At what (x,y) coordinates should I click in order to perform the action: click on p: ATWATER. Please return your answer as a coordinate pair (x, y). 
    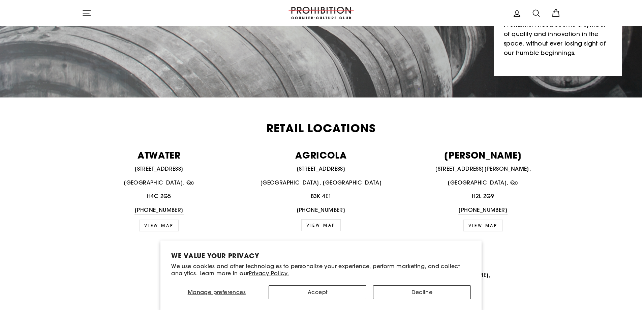
    Looking at the image, I should click on (159, 155).